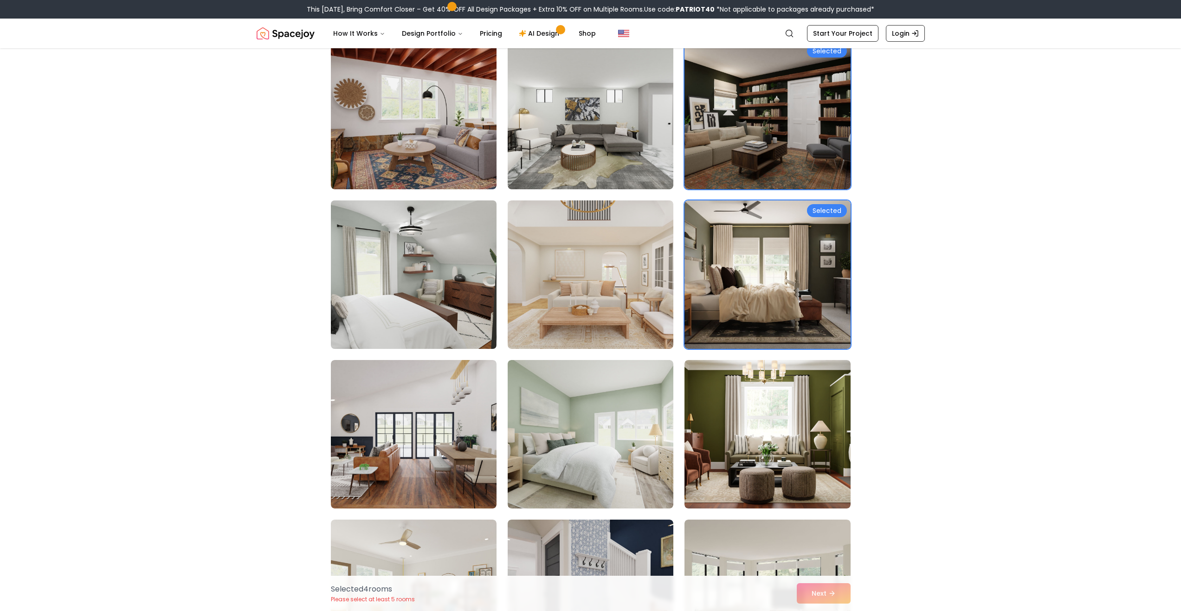  I want to click on img: Room room-47, so click(590, 275).